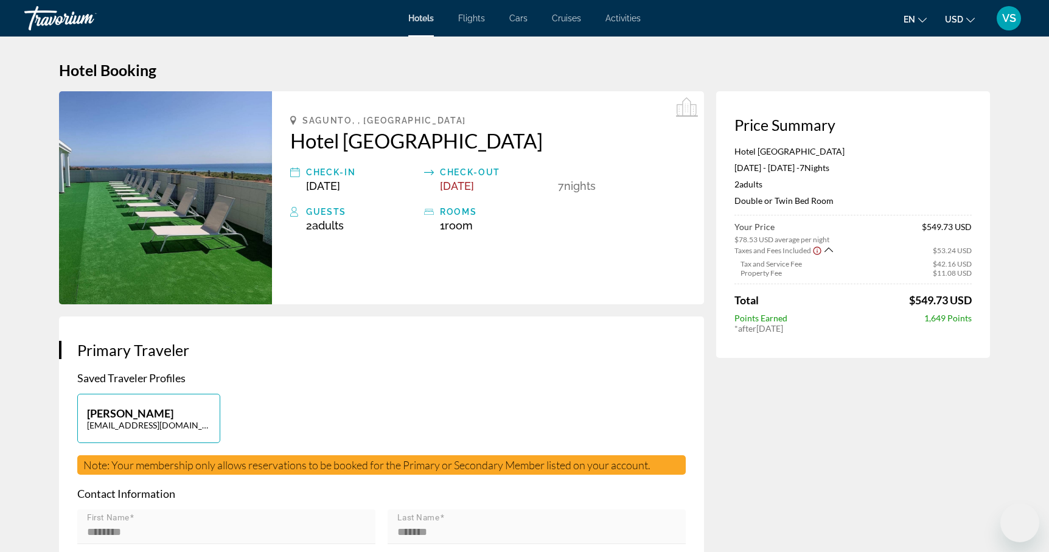 The width and height of the screenshot is (1049, 552). I want to click on span: Taxes and Fees Included, so click(773, 250).